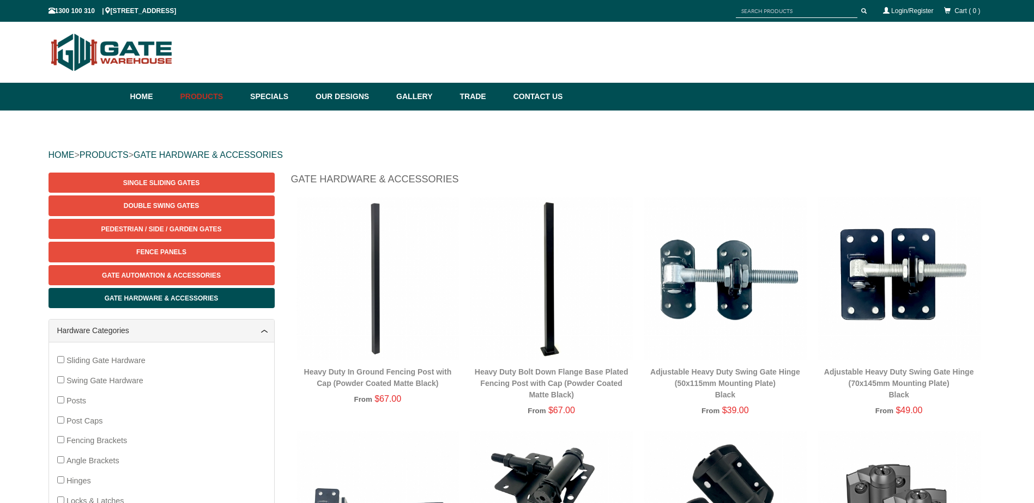 Image resolution: width=1034 pixels, height=503 pixels. I want to click on span: $39.00, so click(735, 410).